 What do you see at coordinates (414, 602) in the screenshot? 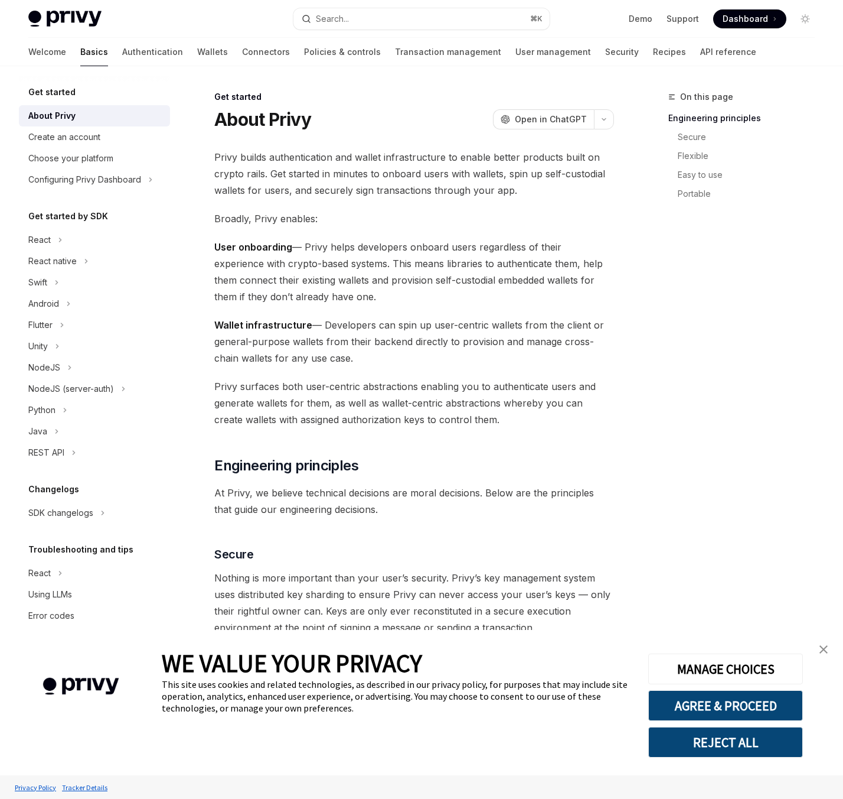
I see `span: Nothing is more important than your user’s security. Privy’s key management system uses distribut...` at bounding box center [414, 602].